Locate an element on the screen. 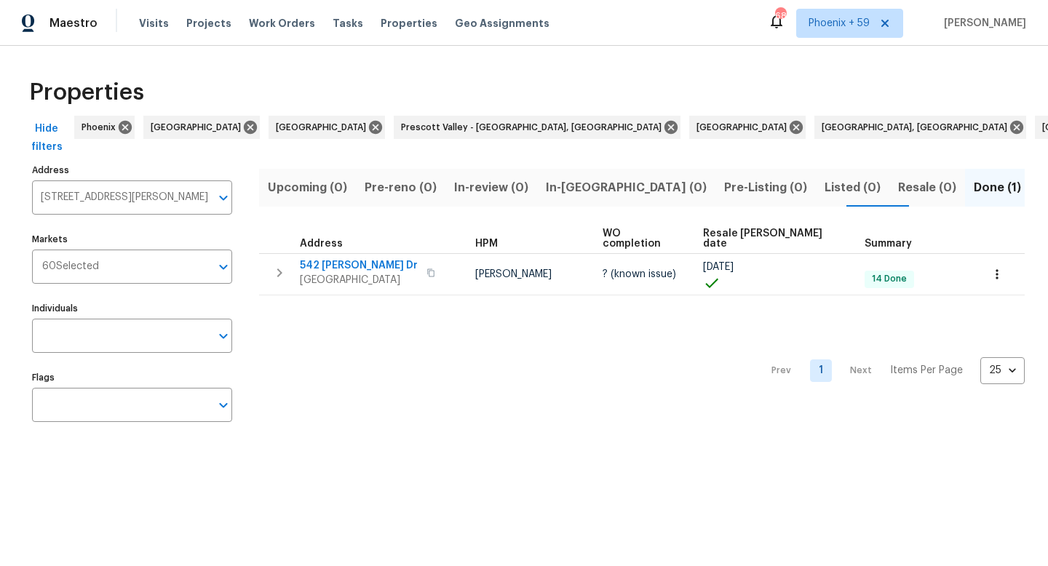  label: Flags is located at coordinates (132, 378).